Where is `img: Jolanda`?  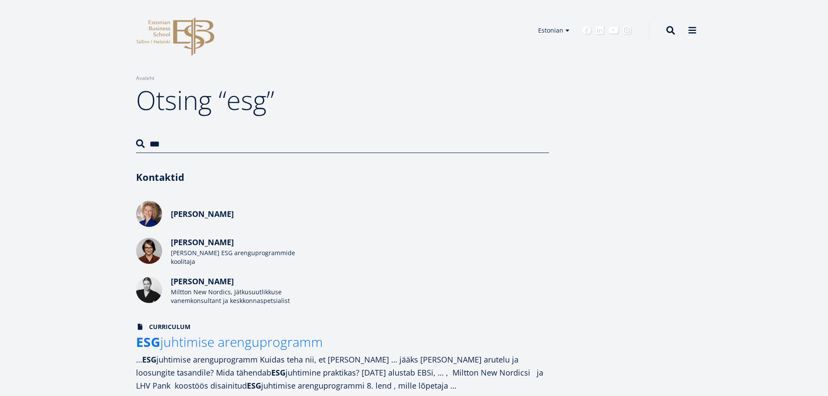
img: Jolanda is located at coordinates (149, 290).